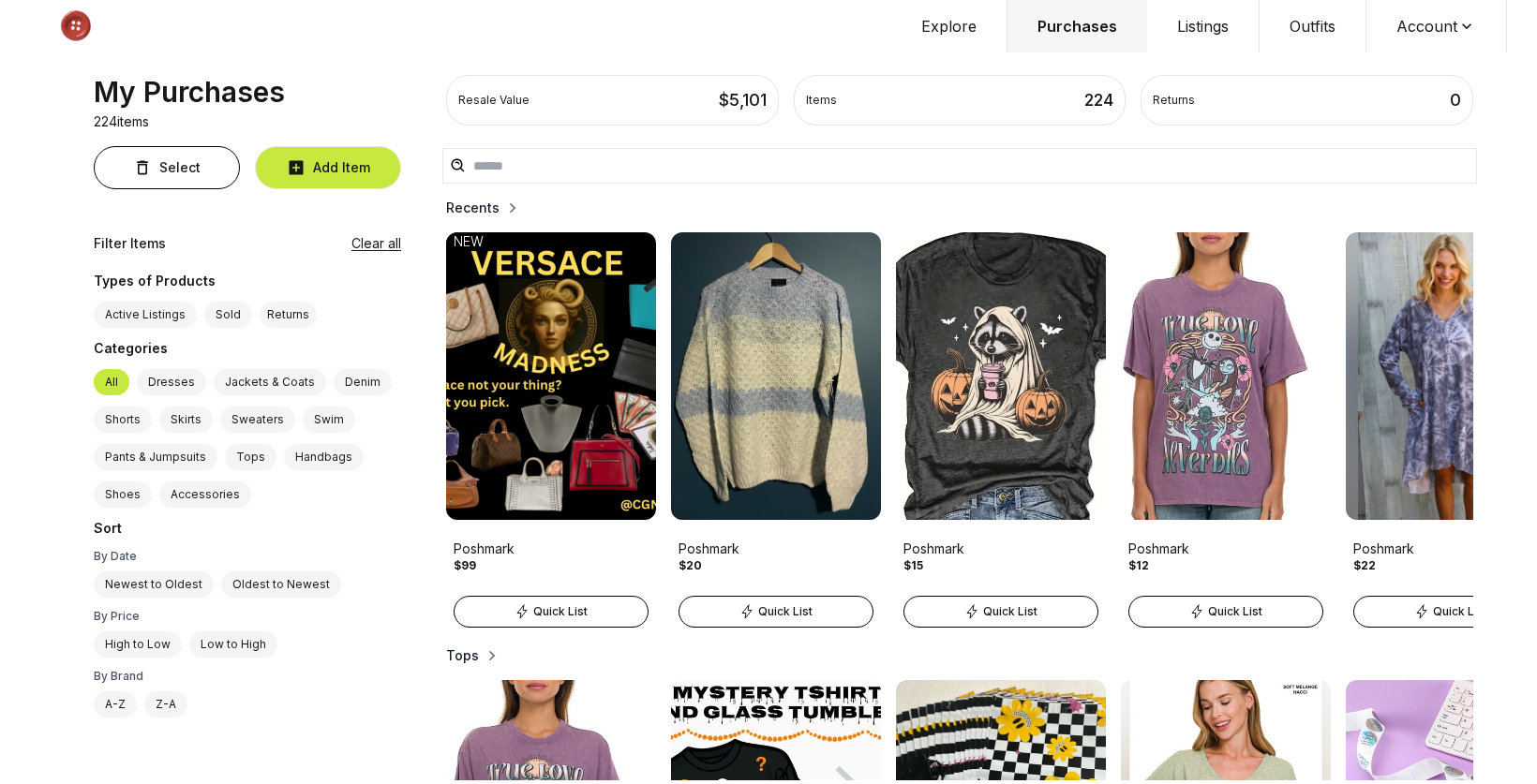 The width and height of the screenshot is (1537, 784). Describe the element at coordinates (375, 244) in the screenshot. I see `button: Clear all` at that location.